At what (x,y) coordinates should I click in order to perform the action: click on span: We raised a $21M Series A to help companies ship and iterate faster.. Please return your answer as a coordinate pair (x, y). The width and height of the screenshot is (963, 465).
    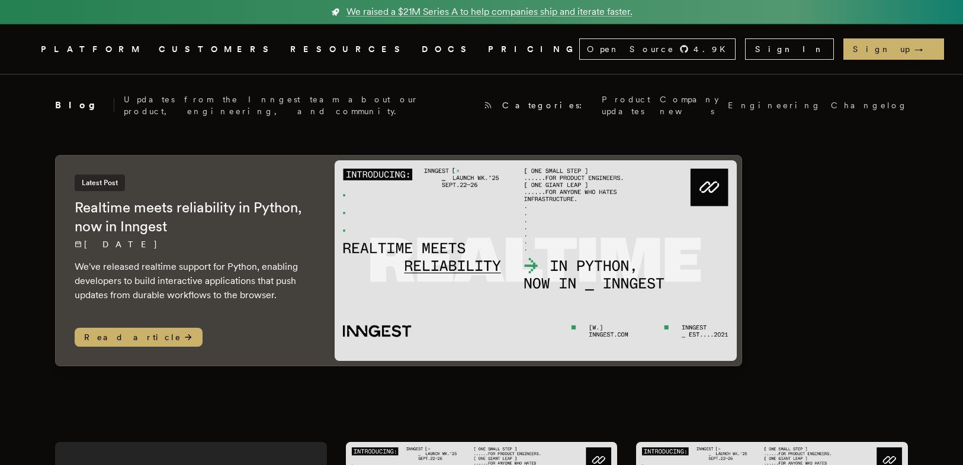
    Looking at the image, I should click on (489, 12).